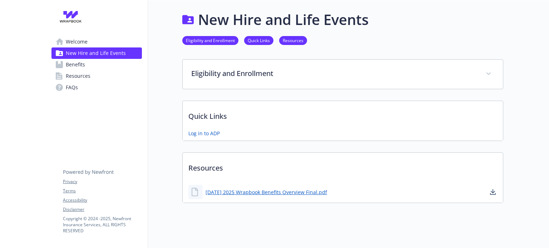 The height and width of the screenshot is (248, 549). Describe the element at coordinates (96, 88) in the screenshot. I see `a: FAQs` at that location.